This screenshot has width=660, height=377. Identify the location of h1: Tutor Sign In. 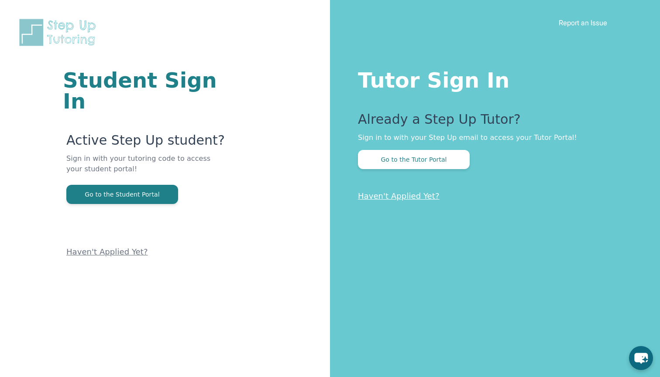
(491, 79).